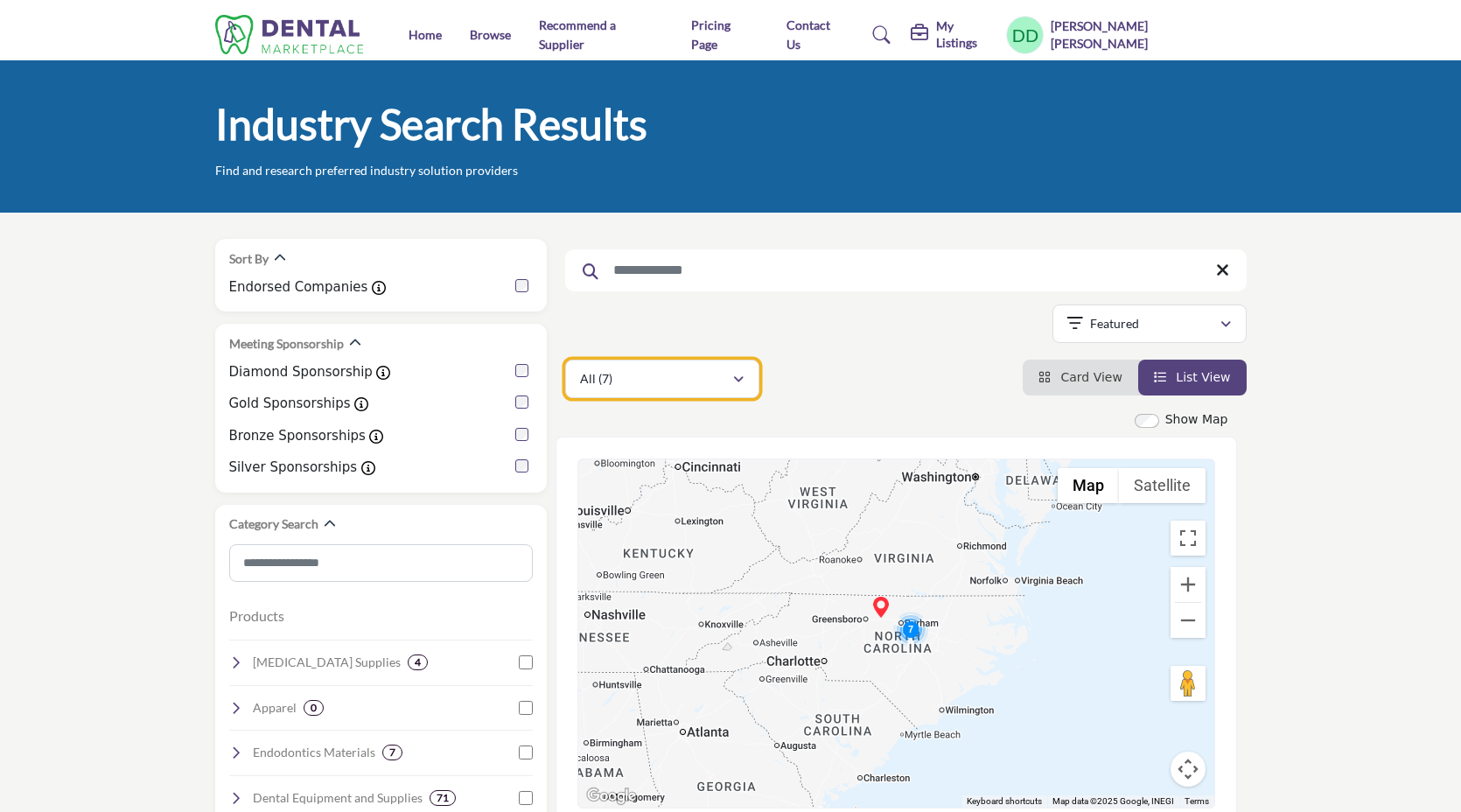 This screenshot has height=812, width=1461. Describe the element at coordinates (326, 662) in the screenshot. I see `h4: Oral Surgery Supplies: Instruments and materials for surgical procedures, extractions, and bone g...` at that location.